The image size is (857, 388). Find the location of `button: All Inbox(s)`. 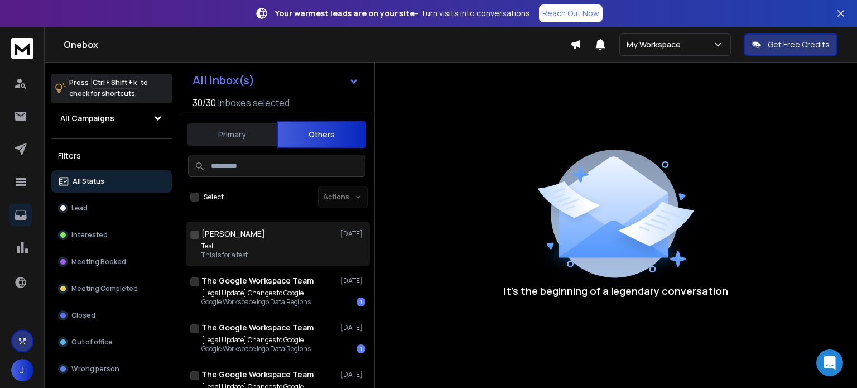

button: All Inbox(s) is located at coordinates (276, 80).